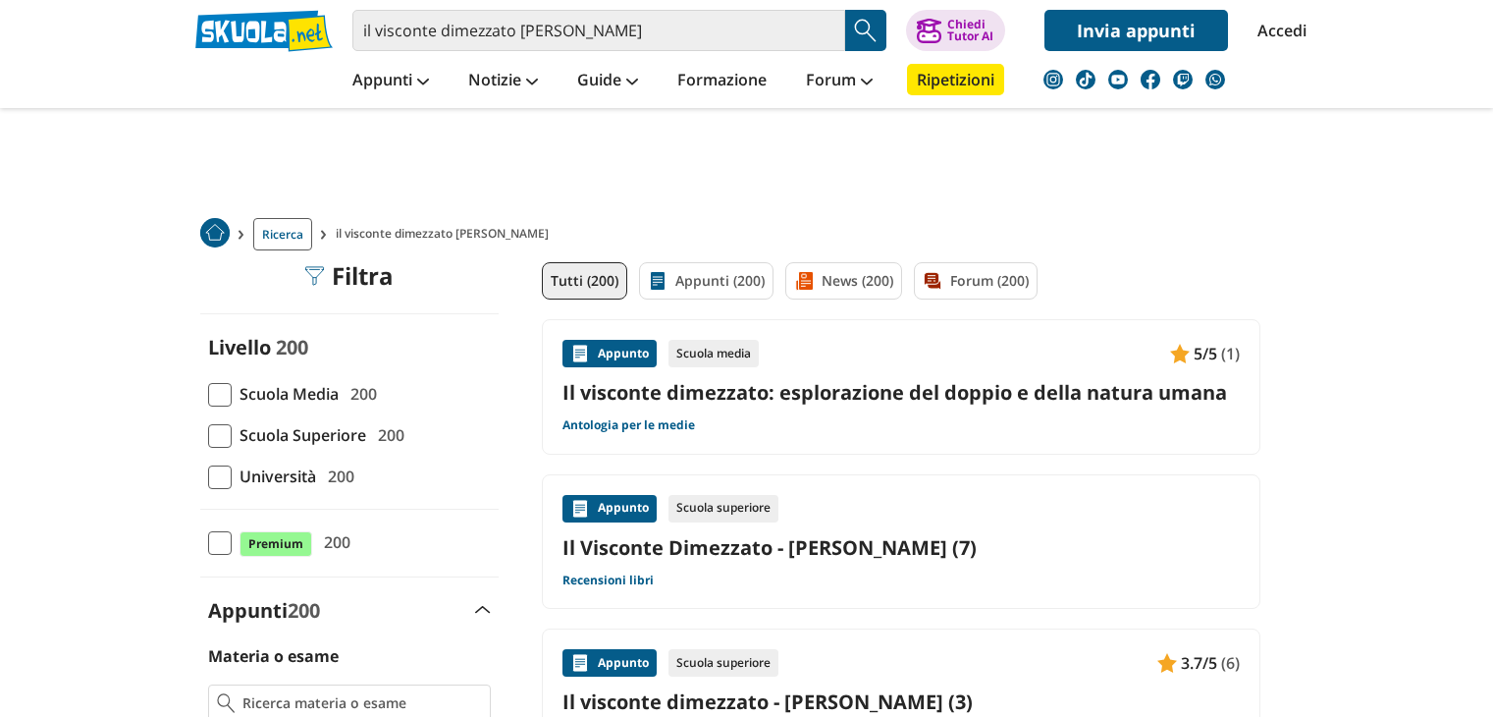  What do you see at coordinates (584, 281) in the screenshot?
I see `a: Tutti (200)` at bounding box center [584, 281].